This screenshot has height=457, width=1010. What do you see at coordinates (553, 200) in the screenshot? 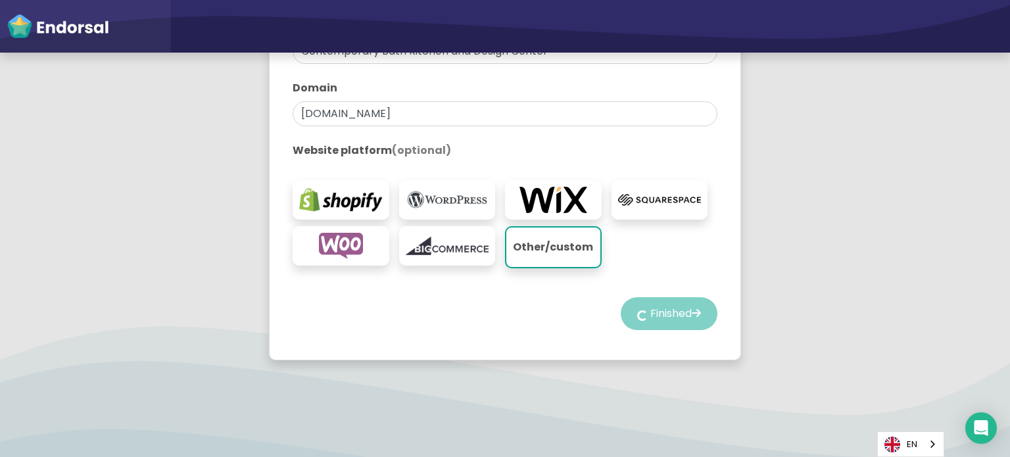
I see `img: wix.com-logo.png` at bounding box center [553, 200].